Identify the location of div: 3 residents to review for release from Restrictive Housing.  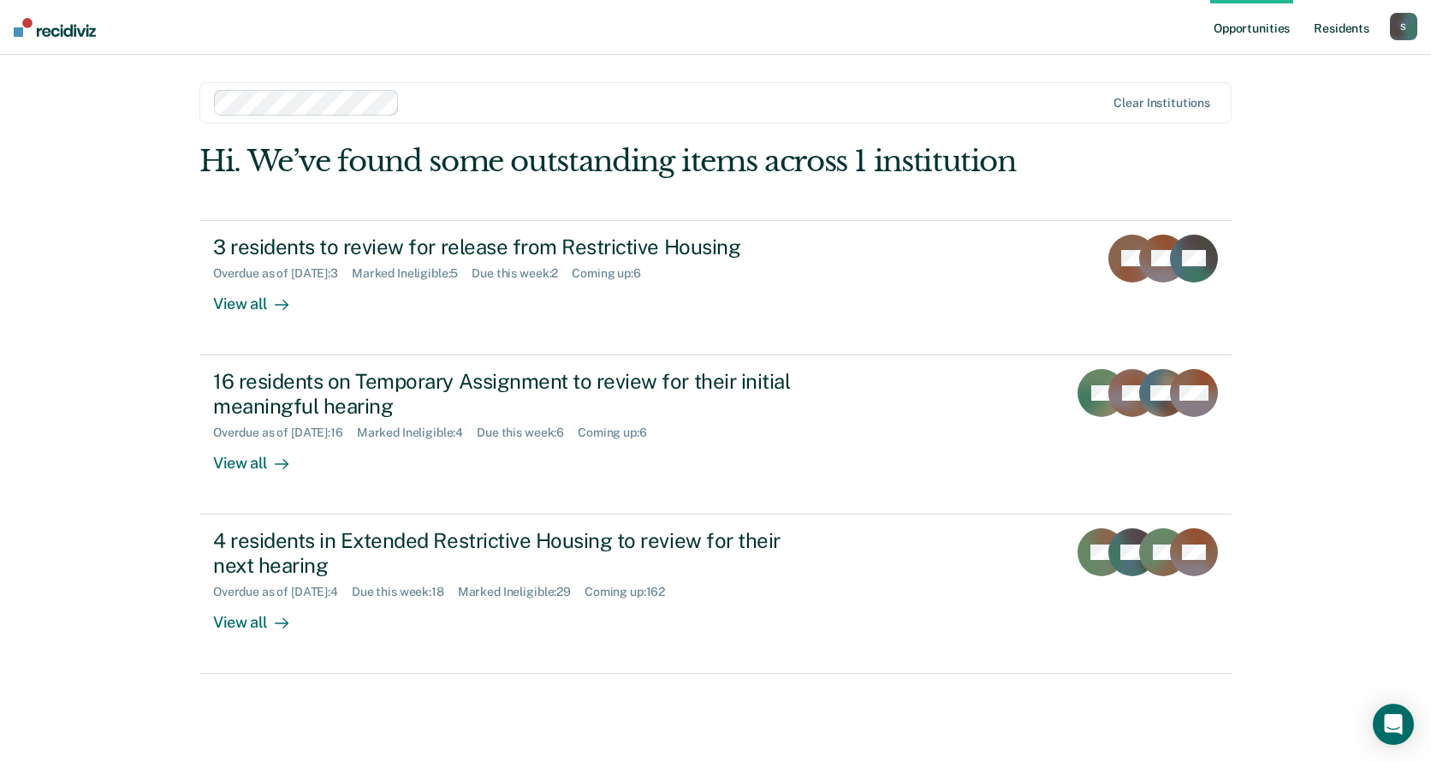
(514, 246).